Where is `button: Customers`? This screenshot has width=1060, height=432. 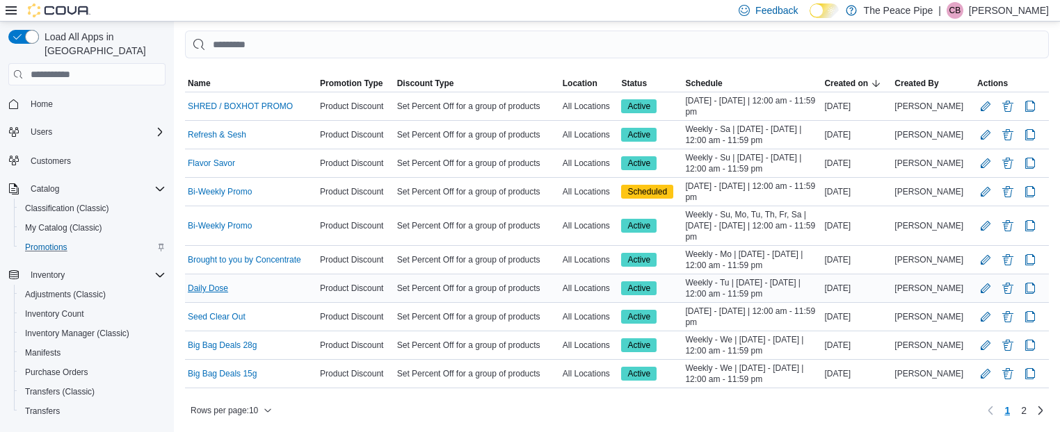
button: Customers is located at coordinates (87, 160).